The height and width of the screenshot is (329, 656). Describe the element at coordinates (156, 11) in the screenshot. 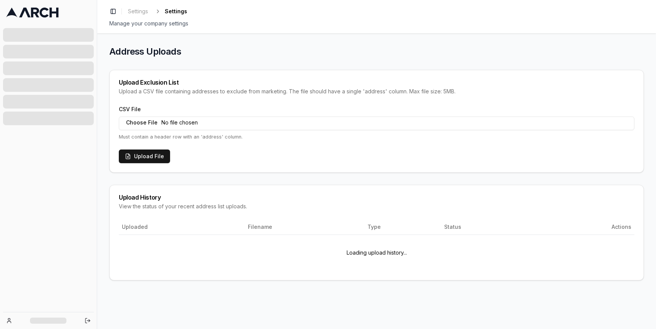

I see `nav: breadcrumb` at that location.